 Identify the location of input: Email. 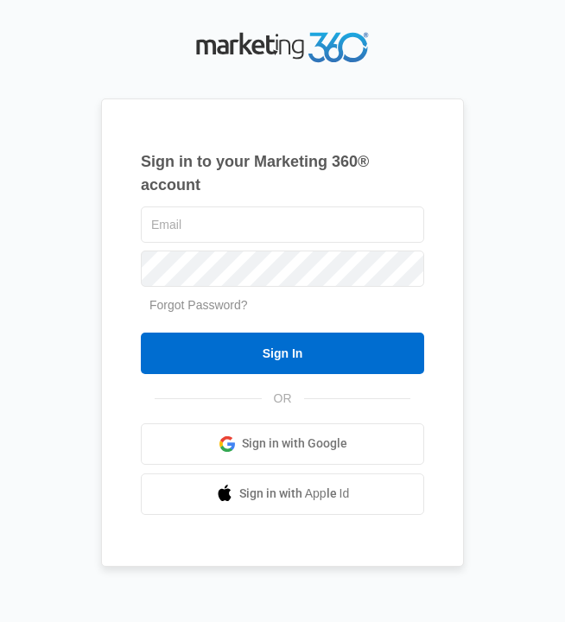
(282, 224).